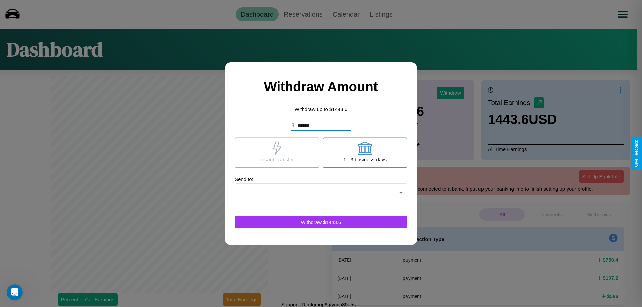 The height and width of the screenshot is (307, 642). I want to click on button: Withdraw $1443.6, so click(321, 222).